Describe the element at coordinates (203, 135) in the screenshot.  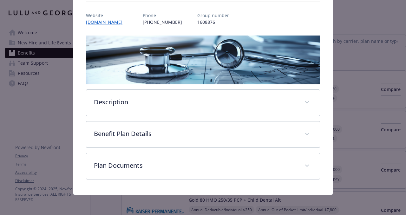
I see `div: Benefit Plan Details` at that location.